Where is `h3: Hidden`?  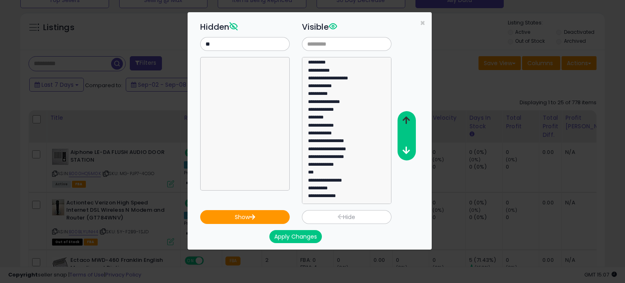
h3: Hidden is located at coordinates (245, 27).